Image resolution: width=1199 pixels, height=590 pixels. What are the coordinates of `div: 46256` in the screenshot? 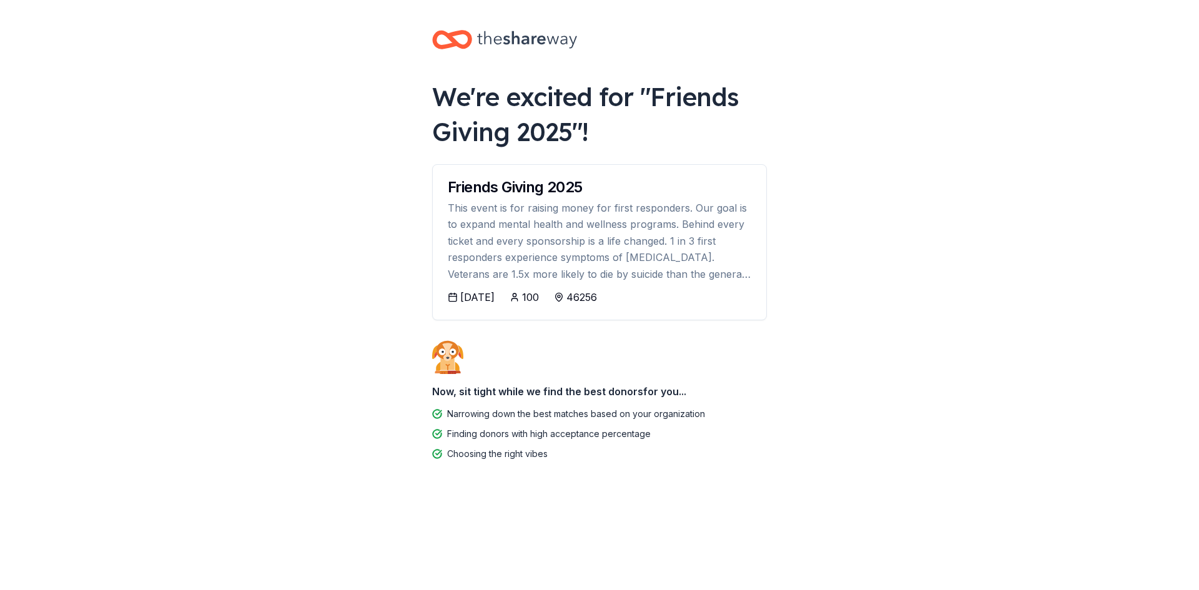 It's located at (581, 297).